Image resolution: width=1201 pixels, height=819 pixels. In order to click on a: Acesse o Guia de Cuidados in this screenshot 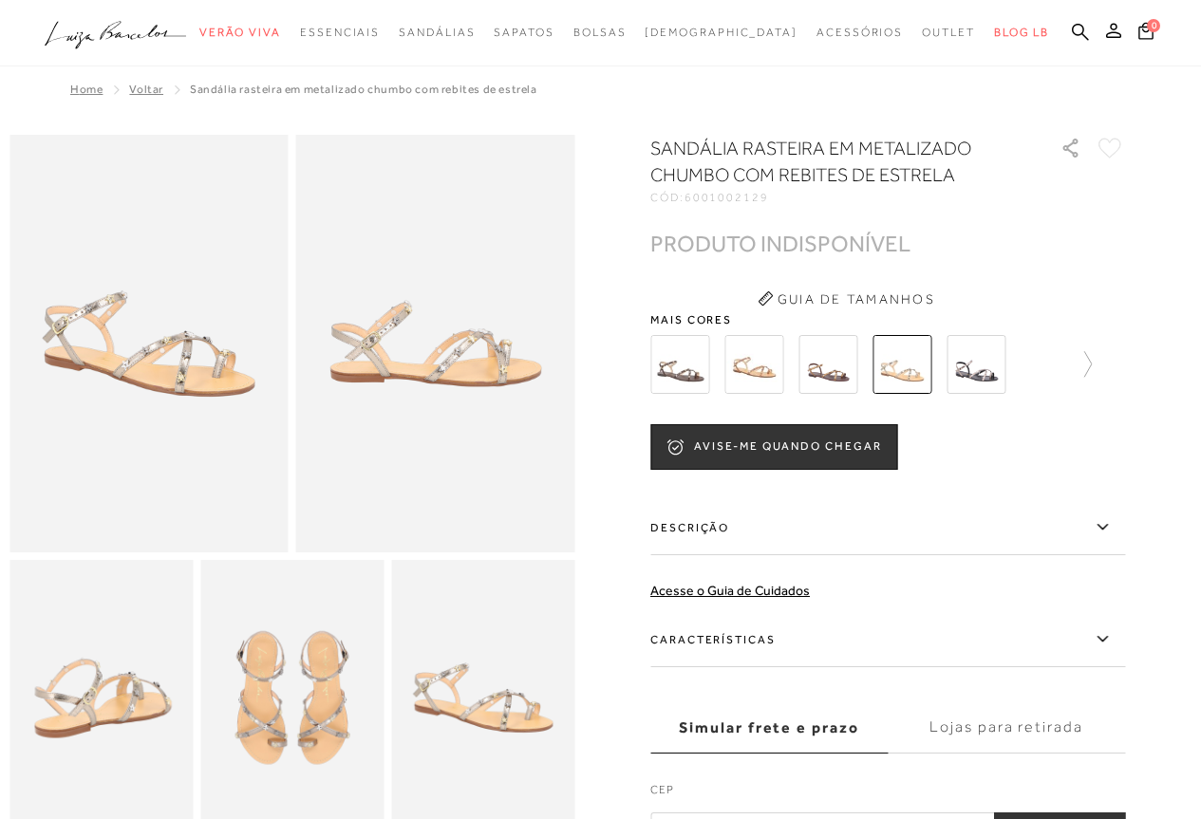, I will do `click(730, 590)`.